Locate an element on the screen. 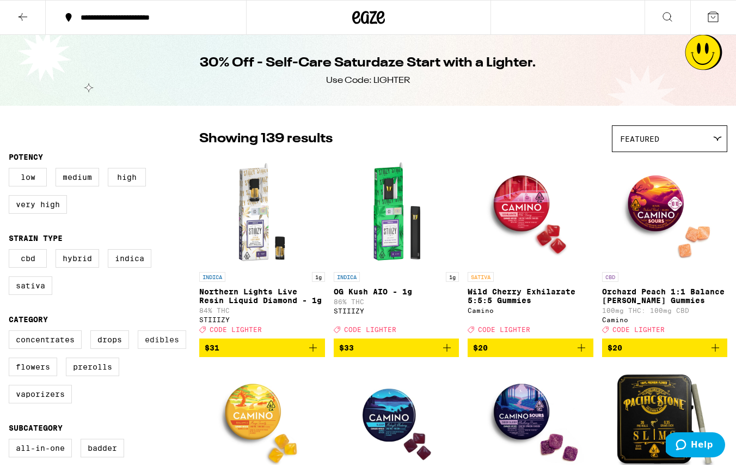  h1: 30% Off - Self-Care Saturdaze Start with a Lighter. is located at coordinates (368, 63).